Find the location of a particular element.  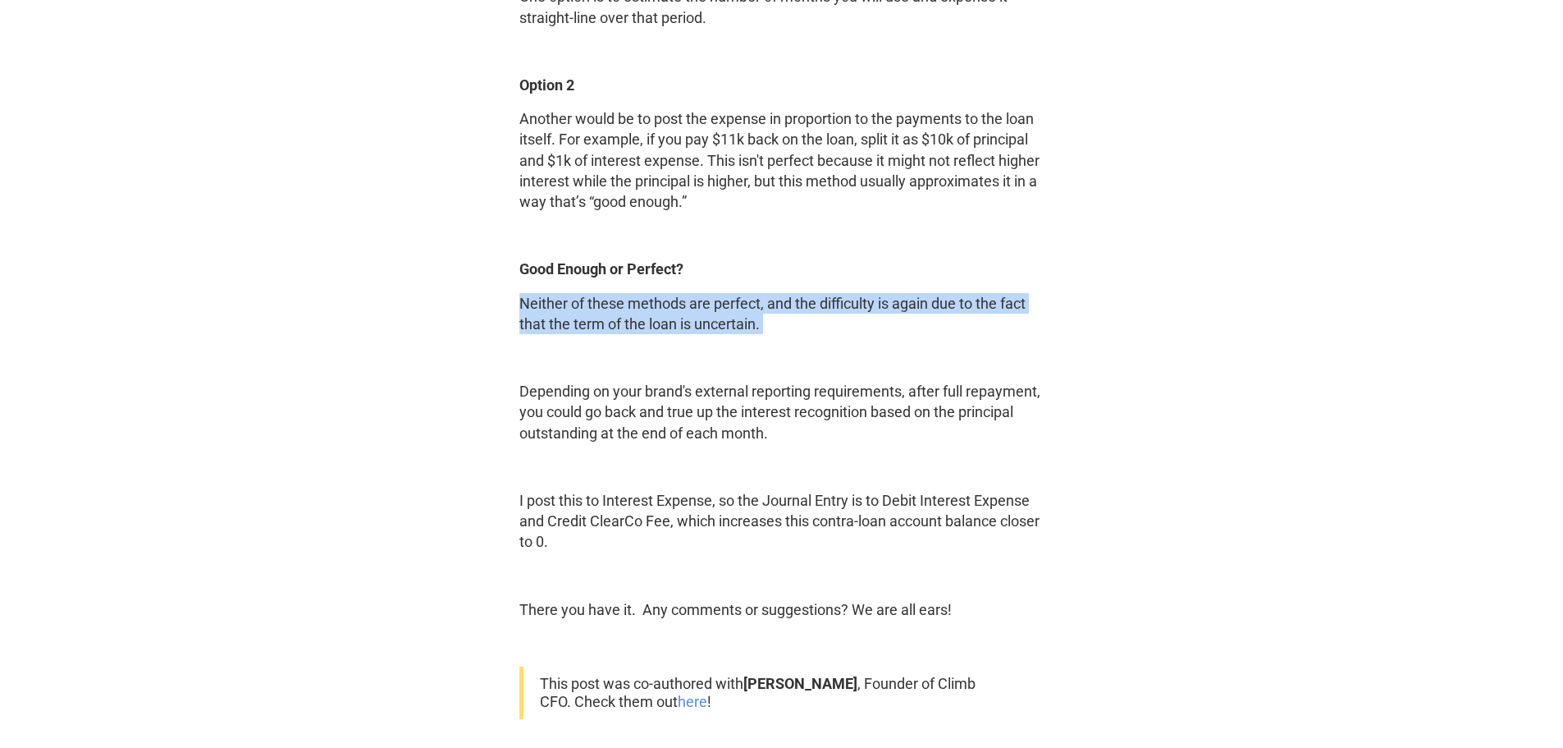

p: I post this to Interest Expense, so the Journal Entry is to Debit Interest Expense and Credit Cle... is located at coordinates (782, 521).